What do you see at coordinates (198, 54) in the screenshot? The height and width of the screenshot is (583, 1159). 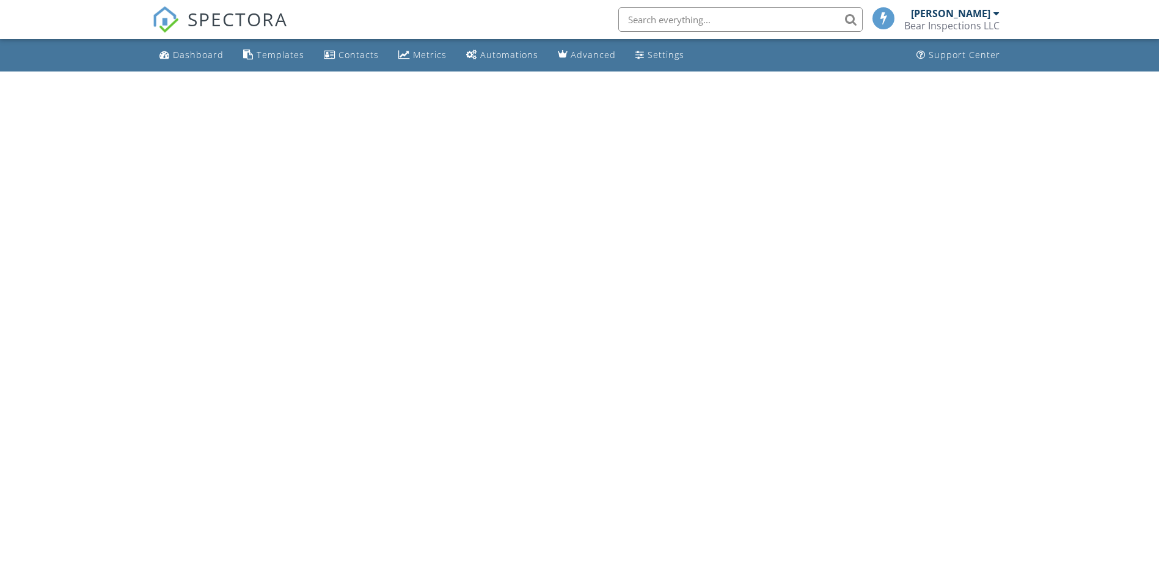 I see `div: Dashboard` at bounding box center [198, 54].